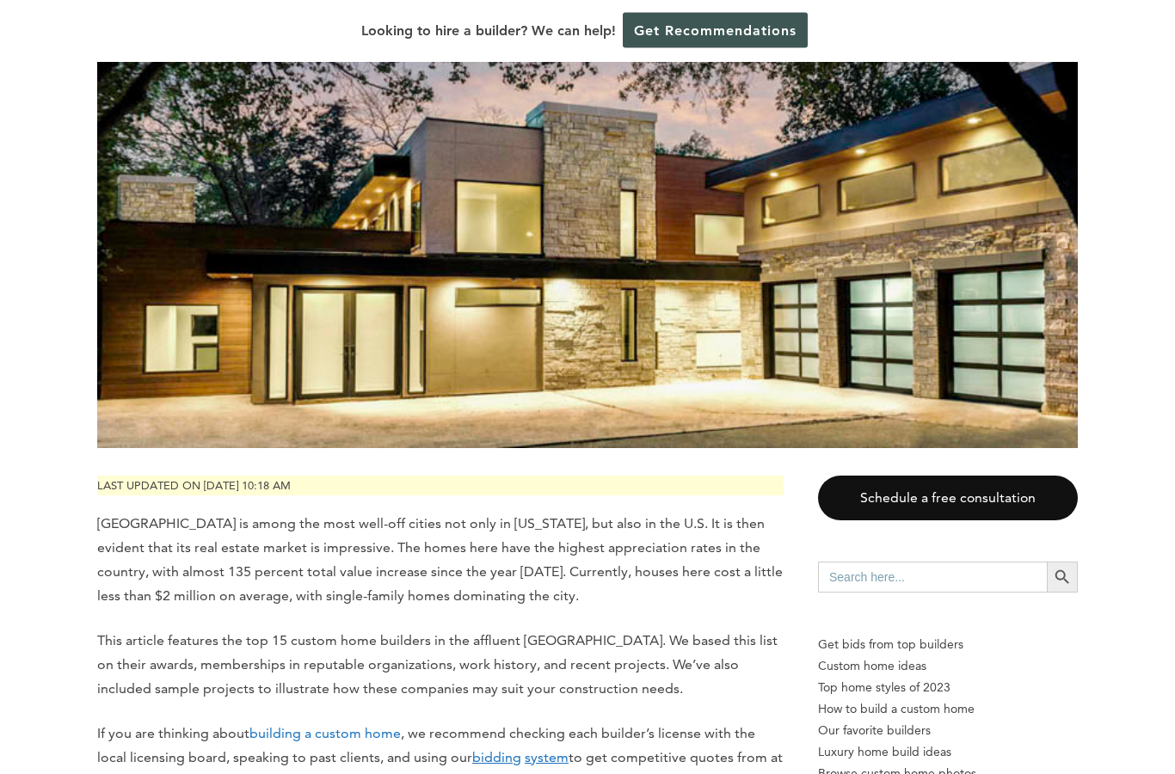  What do you see at coordinates (546, 758) in the screenshot?
I see `u: system` at bounding box center [546, 758].